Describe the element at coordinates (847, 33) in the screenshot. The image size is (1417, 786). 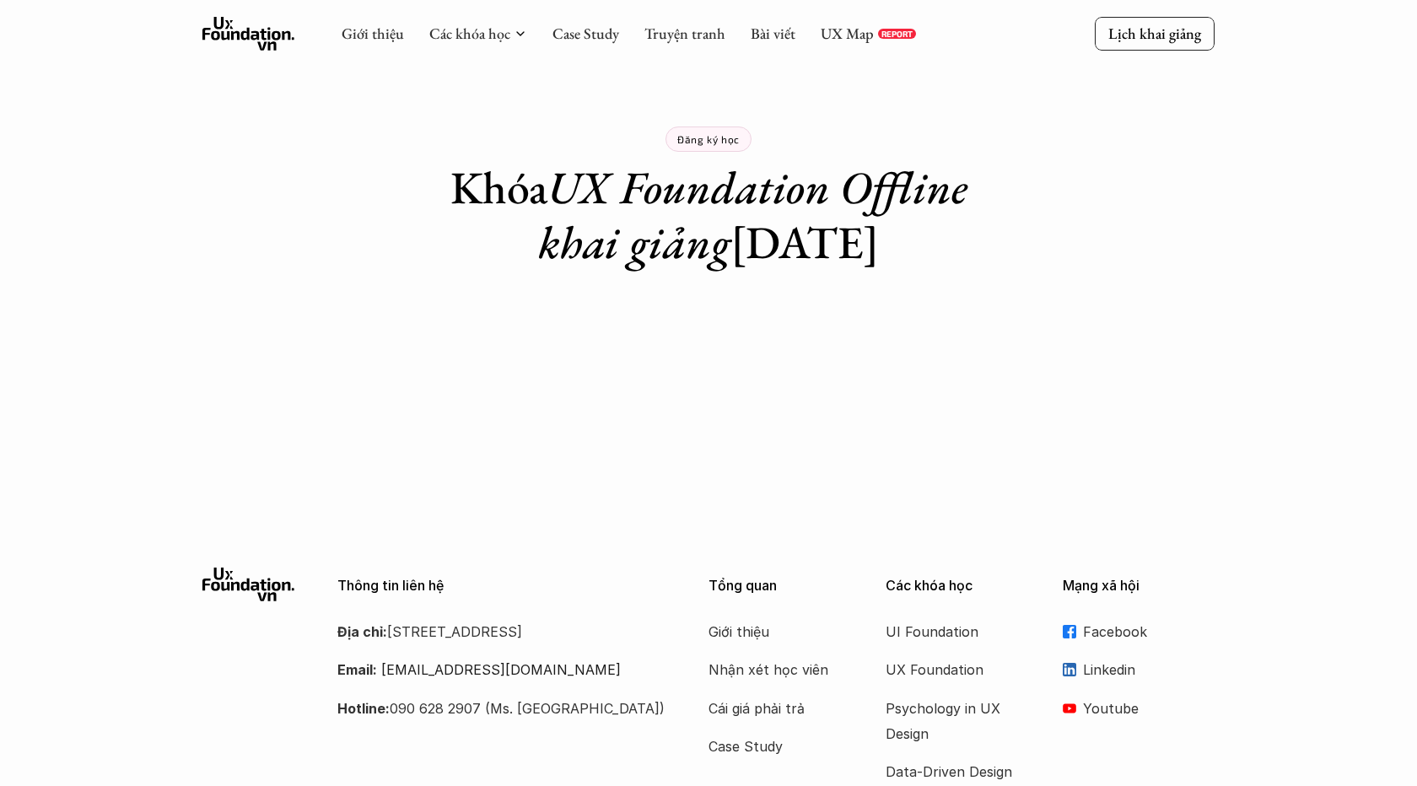
I see `a: UX Map` at that location.